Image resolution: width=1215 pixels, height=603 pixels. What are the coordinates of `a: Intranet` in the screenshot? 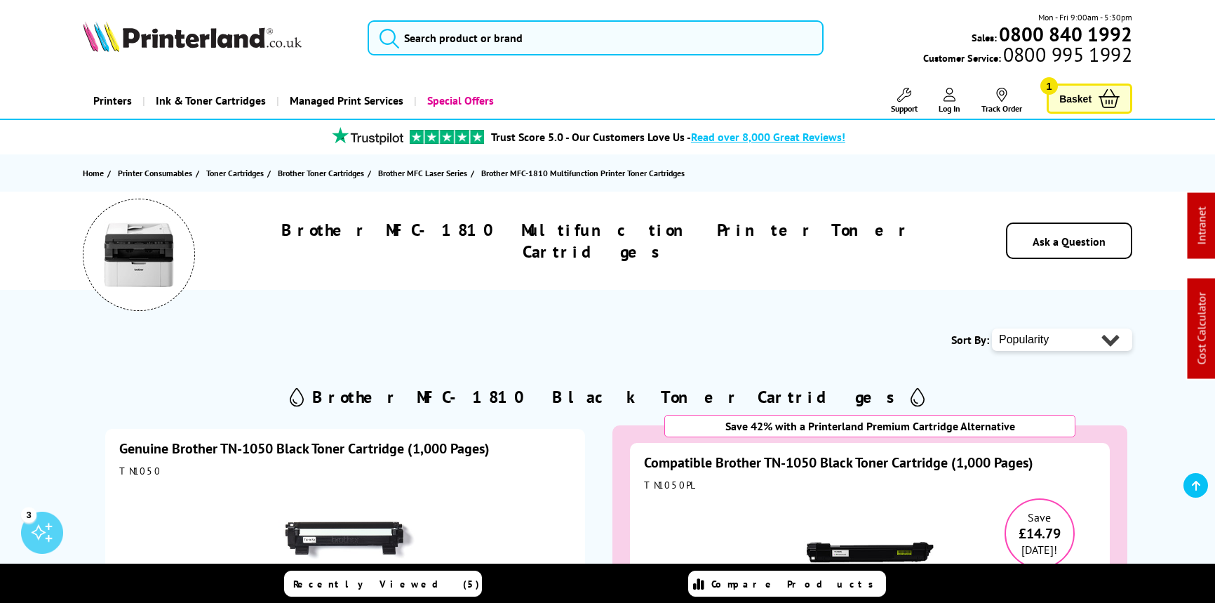 It's located at (1202, 226).